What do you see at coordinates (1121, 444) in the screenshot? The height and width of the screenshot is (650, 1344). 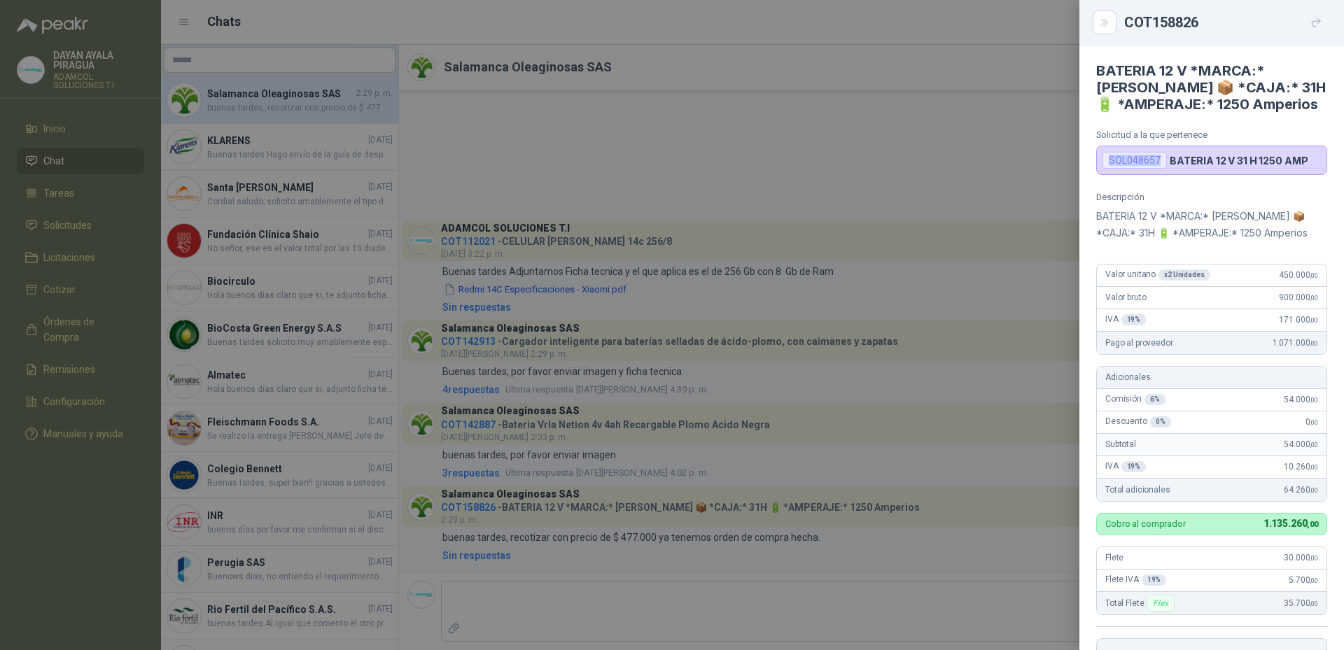 I see `span: Subtotal` at bounding box center [1121, 444].